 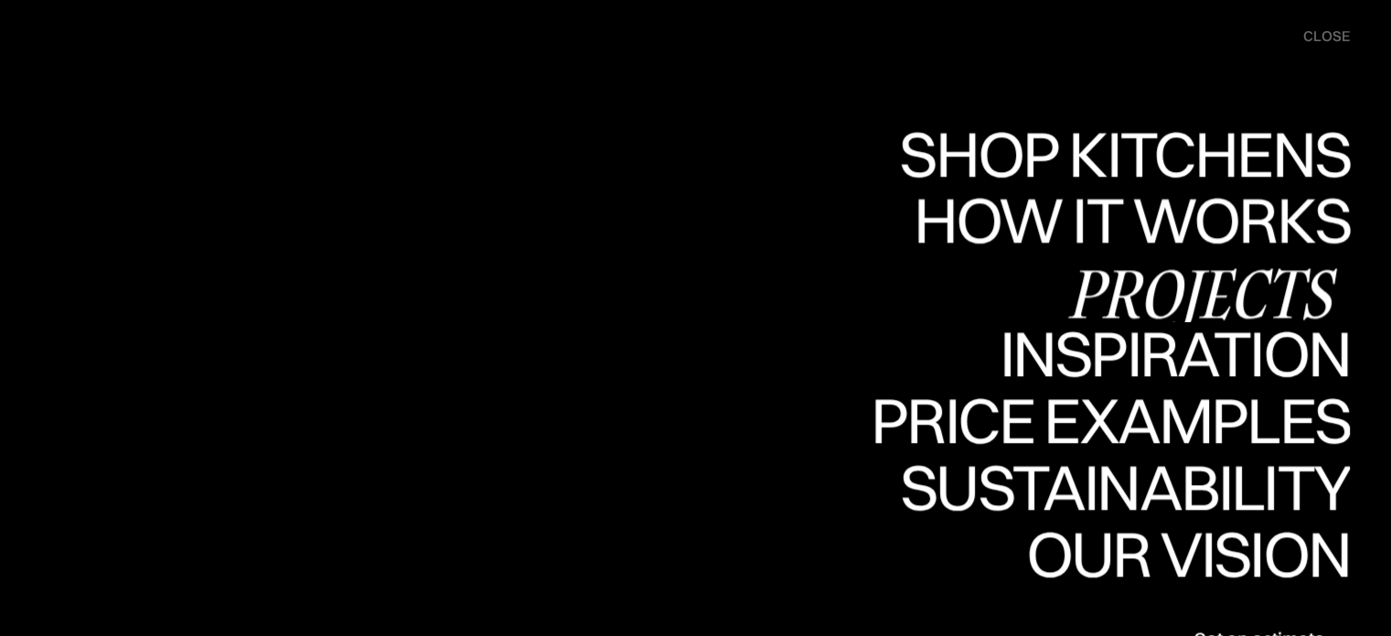 What do you see at coordinates (1326, 37) in the screenshot?
I see `div: close` at bounding box center [1326, 37].